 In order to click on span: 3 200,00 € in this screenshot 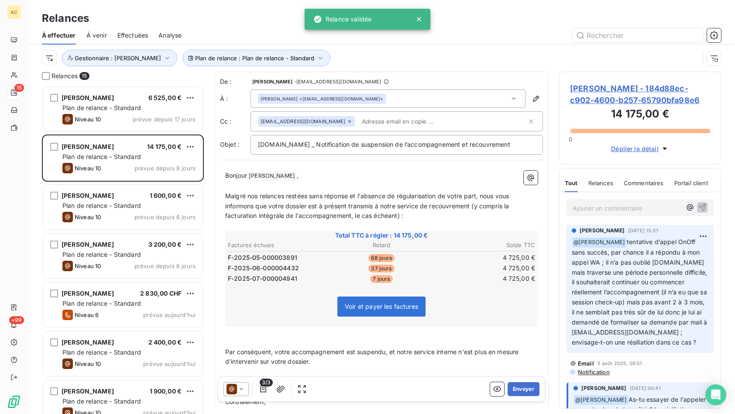, I will do `click(165, 244)`.